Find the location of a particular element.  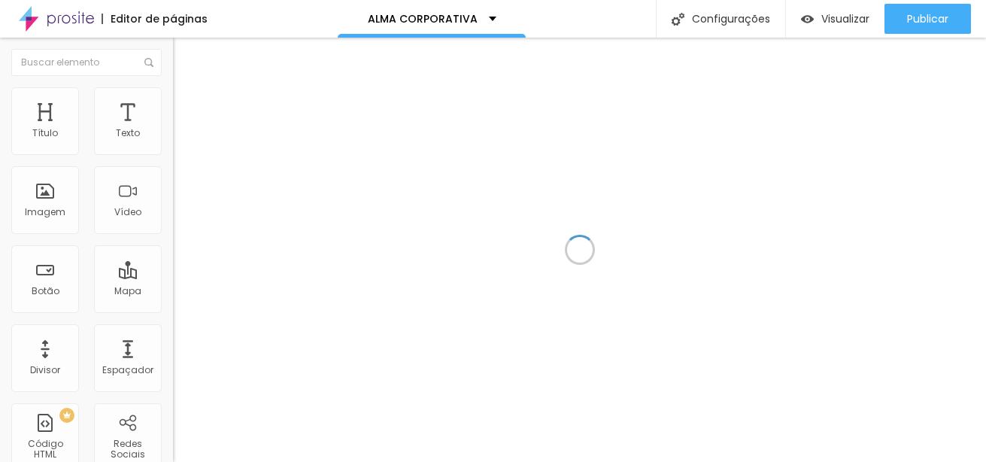

div: Redes Sociais is located at coordinates (127, 449).